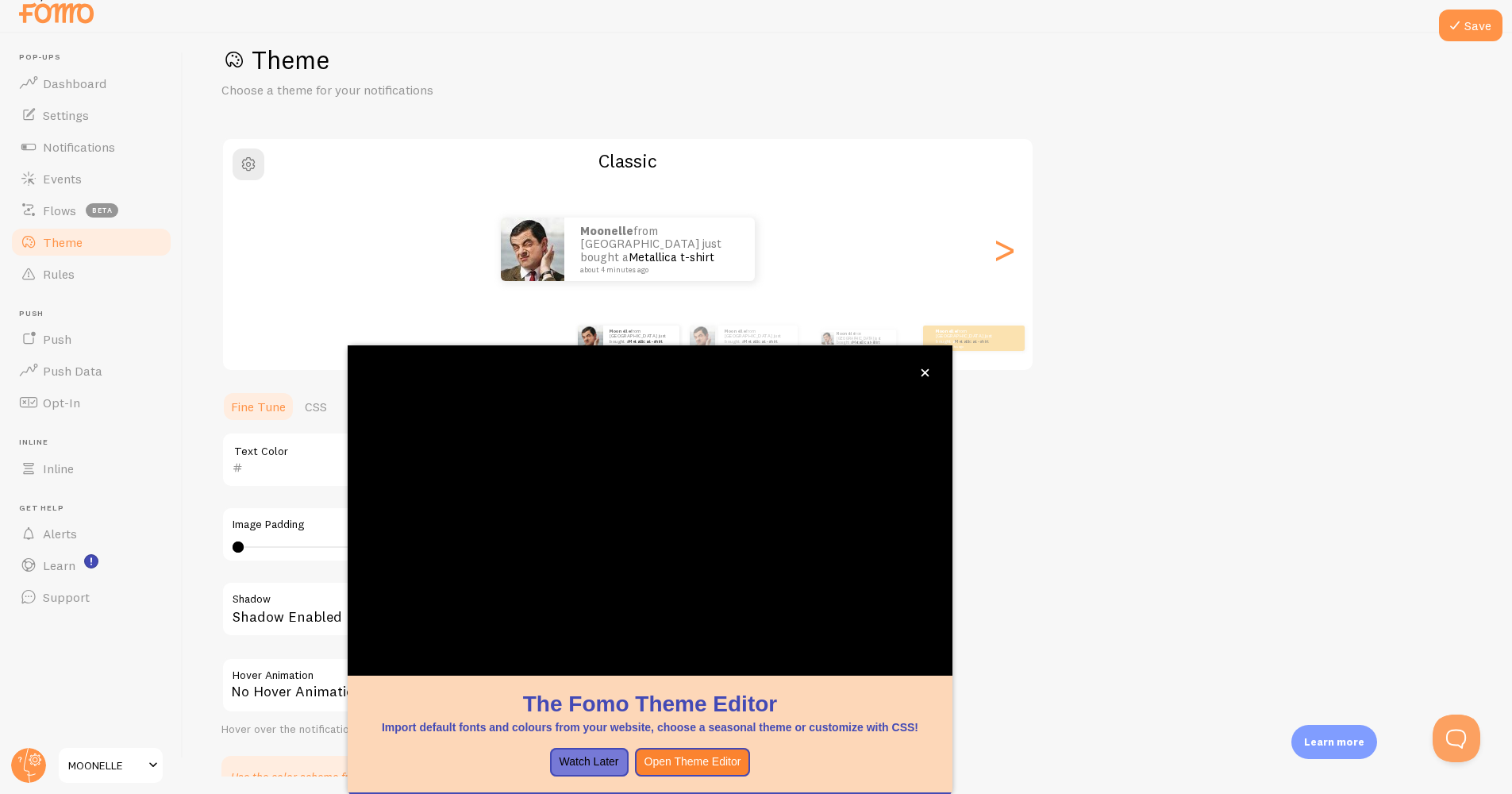 The width and height of the screenshot is (1512, 794). I want to click on a: Theme, so click(91, 242).